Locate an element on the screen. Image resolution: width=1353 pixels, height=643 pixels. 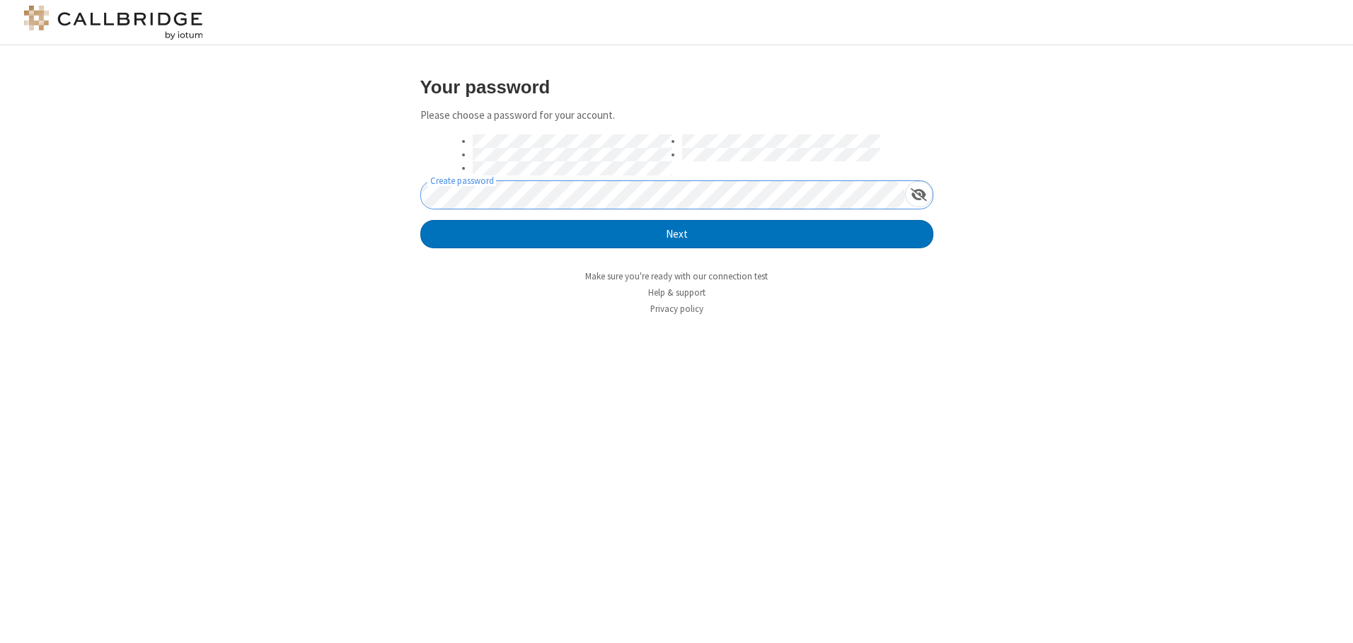
p: Please choose a password for your account. is located at coordinates (676, 115).